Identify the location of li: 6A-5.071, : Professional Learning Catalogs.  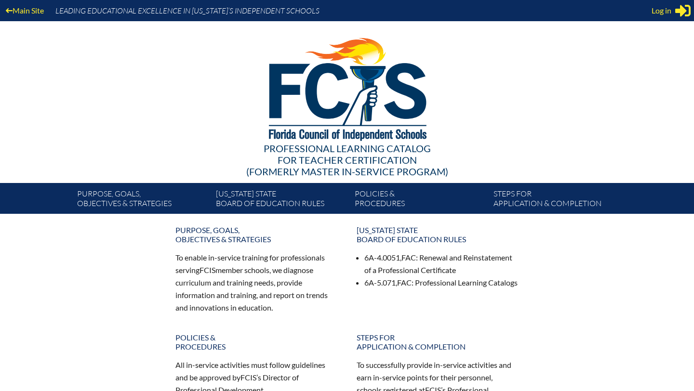
(441, 283).